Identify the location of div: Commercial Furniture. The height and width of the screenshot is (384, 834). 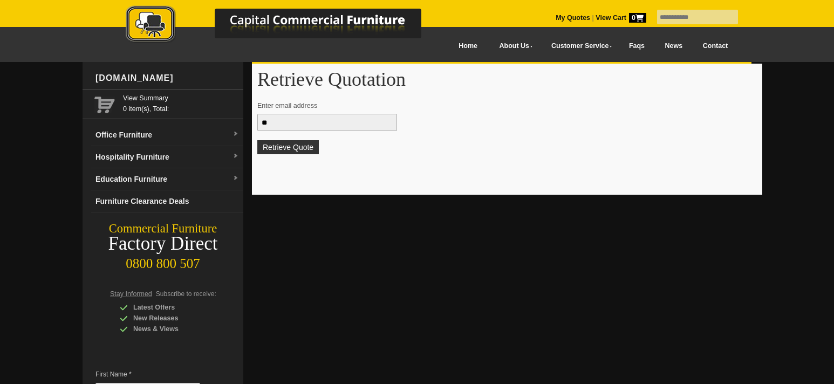
(163, 229).